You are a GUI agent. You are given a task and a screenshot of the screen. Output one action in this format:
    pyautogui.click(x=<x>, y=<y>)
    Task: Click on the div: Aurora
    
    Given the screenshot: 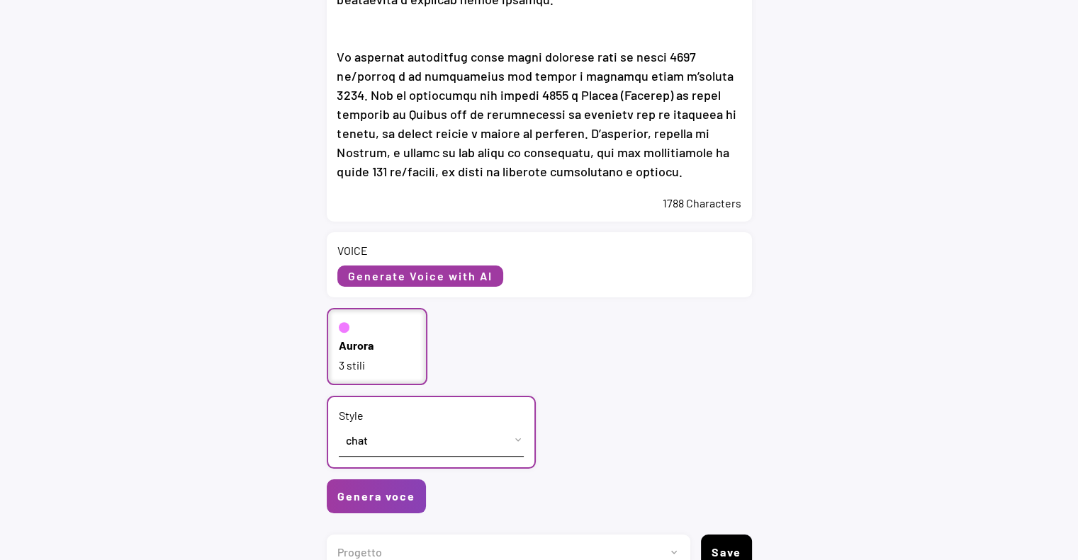 What is the action you would take?
    pyautogui.click(x=356, y=346)
    